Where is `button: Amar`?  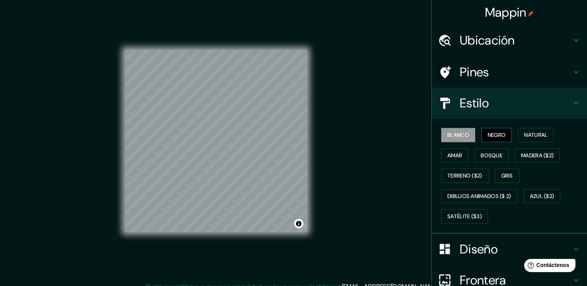 button: Amar is located at coordinates (455, 156).